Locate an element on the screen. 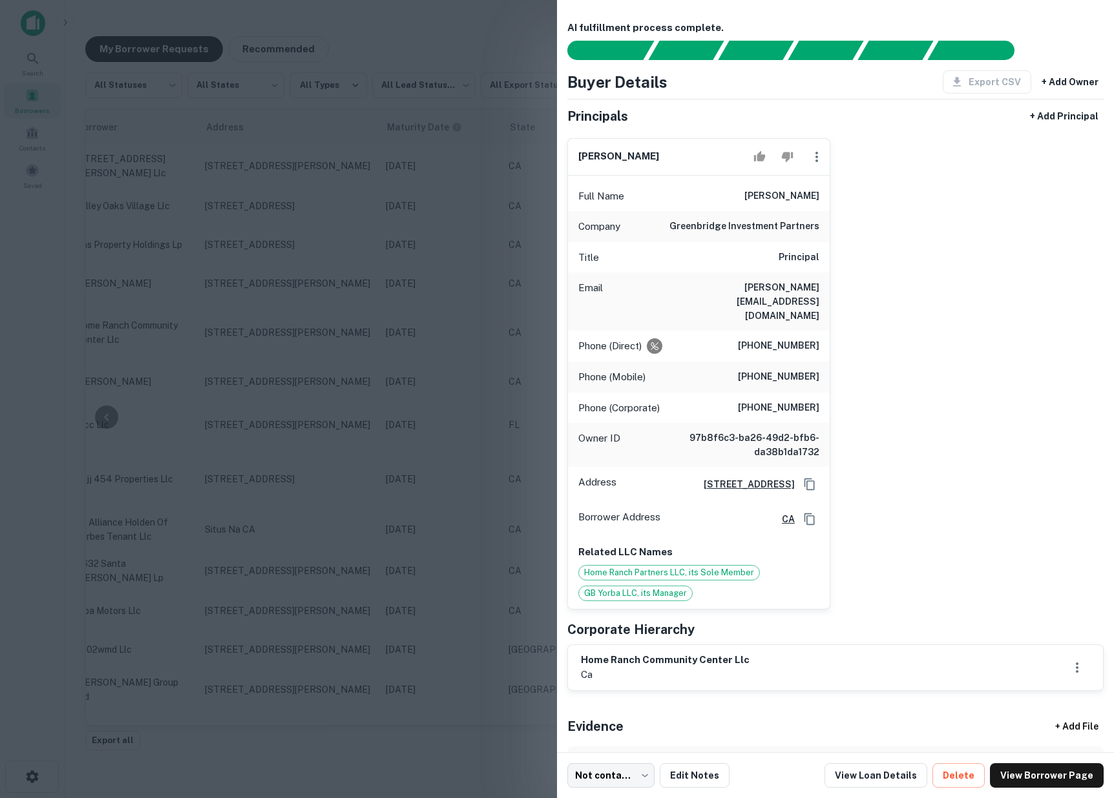  div: AI fulfillment process complete. is located at coordinates (979, 50).